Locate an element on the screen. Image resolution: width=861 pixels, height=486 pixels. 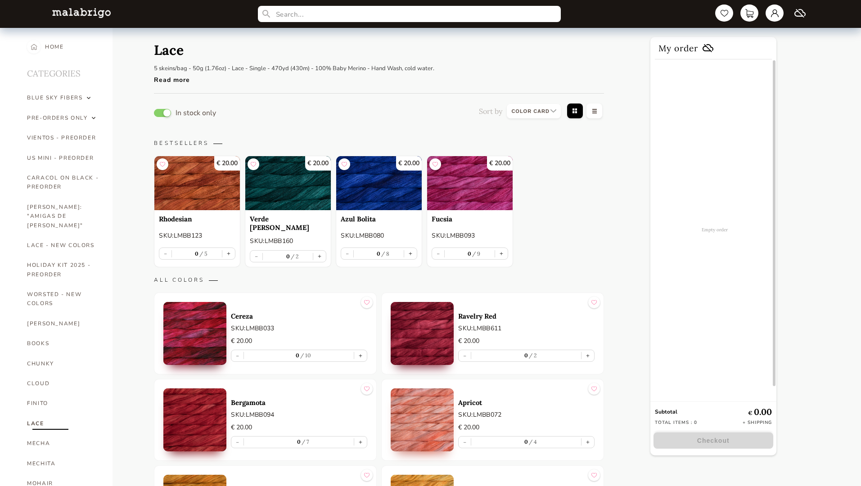
a: VIENTOS - PREORDER is located at coordinates (63, 138).